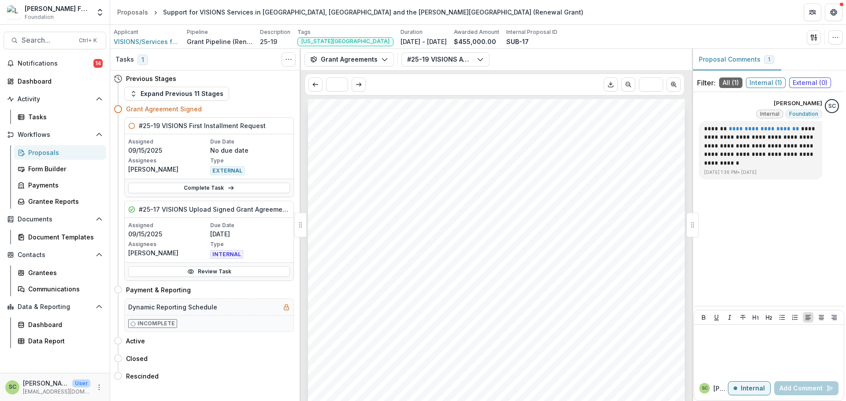 The width and height of the screenshot is (846, 401). What do you see at coordinates (151, 78) in the screenshot?
I see `h4: Previous Stages` at bounding box center [151, 78].